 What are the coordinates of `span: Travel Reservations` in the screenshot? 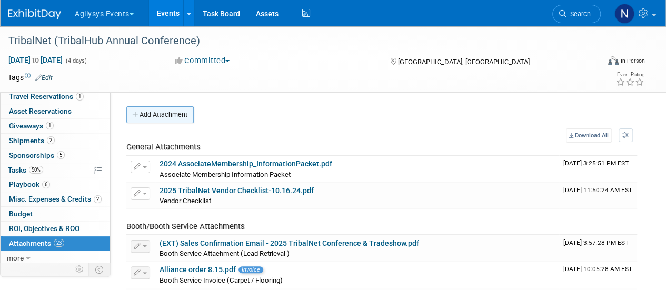 It's located at (46, 96).